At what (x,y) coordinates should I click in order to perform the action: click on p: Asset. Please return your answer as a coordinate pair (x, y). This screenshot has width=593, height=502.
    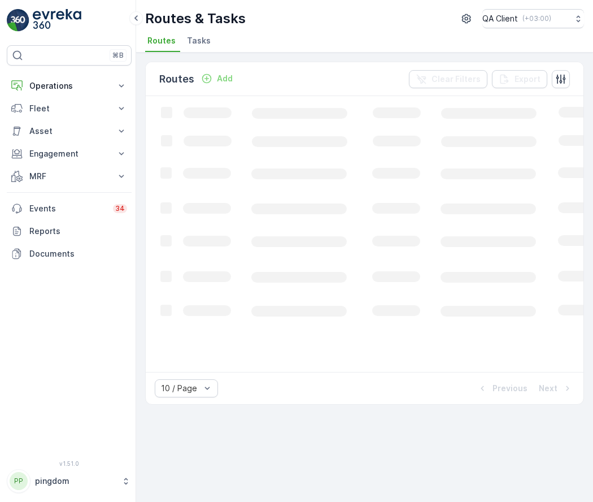
    Looking at the image, I should click on (69, 131).